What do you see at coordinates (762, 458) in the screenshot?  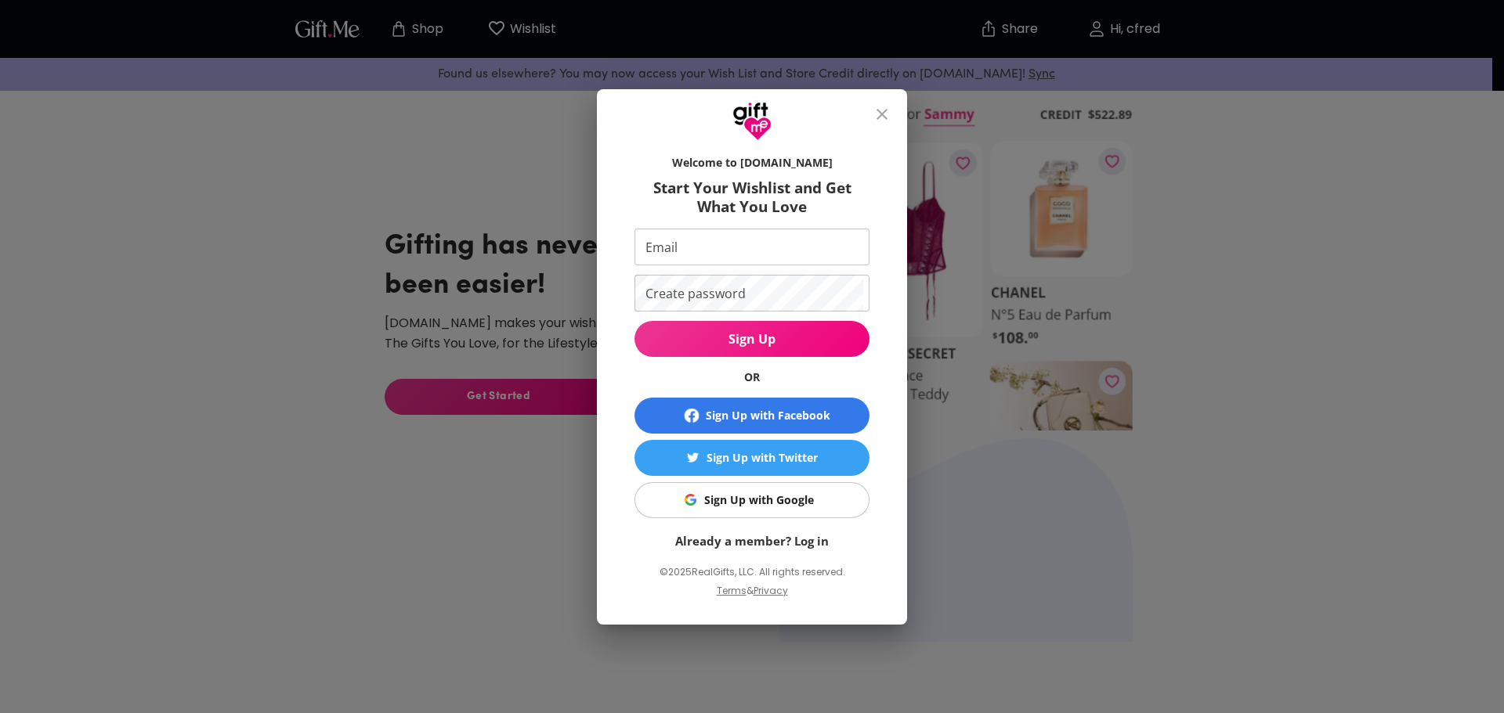 I see `div: Sign Up with Twitter` at bounding box center [762, 458].